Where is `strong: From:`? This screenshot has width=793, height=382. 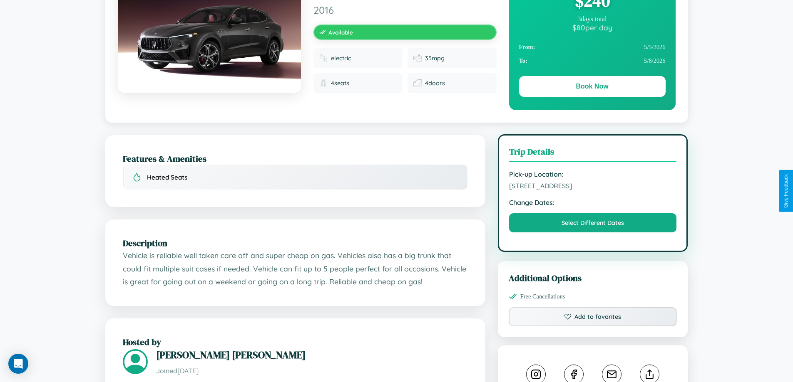
strong: From: is located at coordinates (527, 47).